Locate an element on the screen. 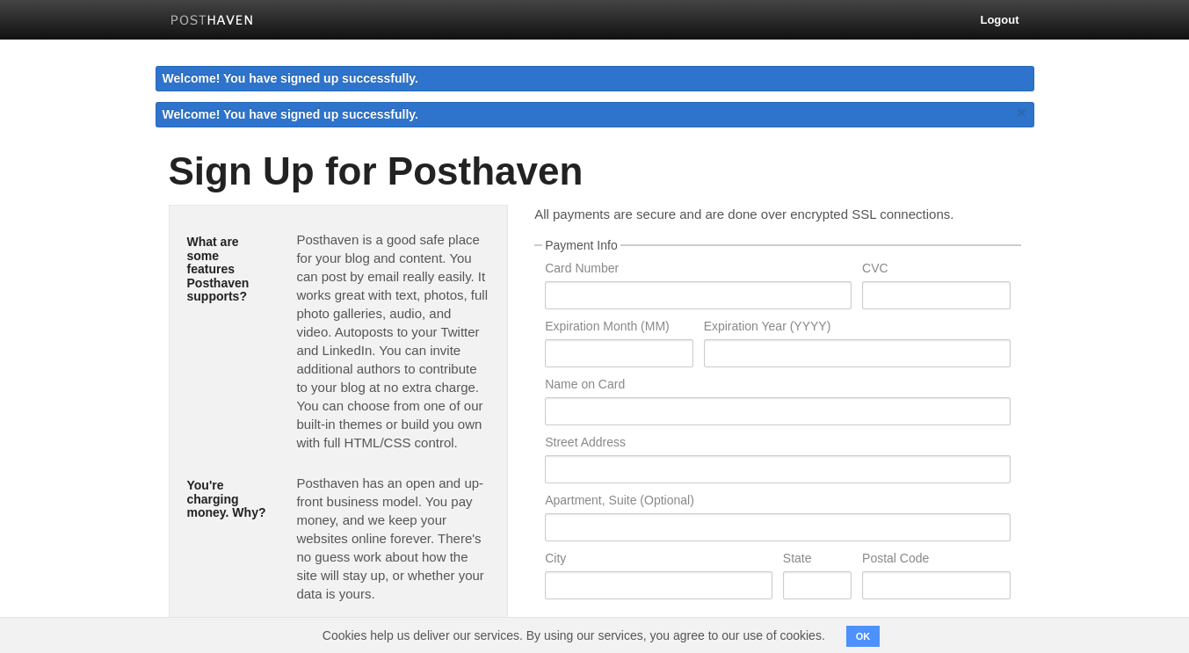  label: State is located at coordinates (817, 560).